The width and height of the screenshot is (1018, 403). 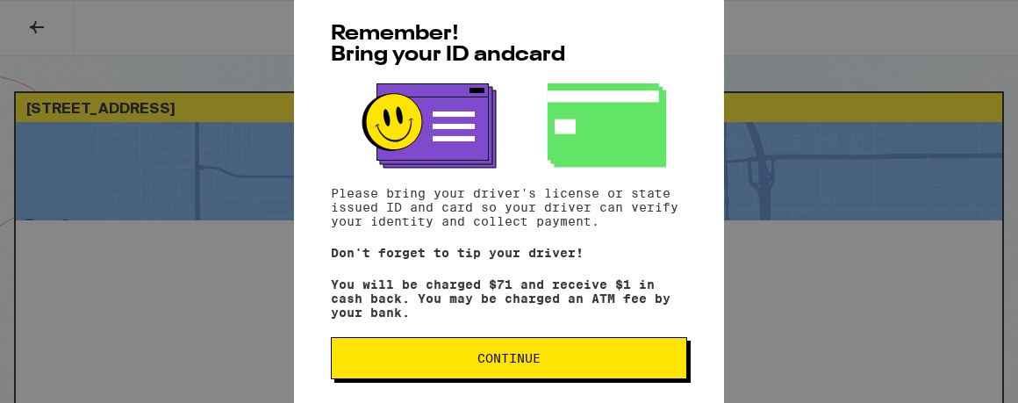 I want to click on button: Continue, so click(x=509, y=358).